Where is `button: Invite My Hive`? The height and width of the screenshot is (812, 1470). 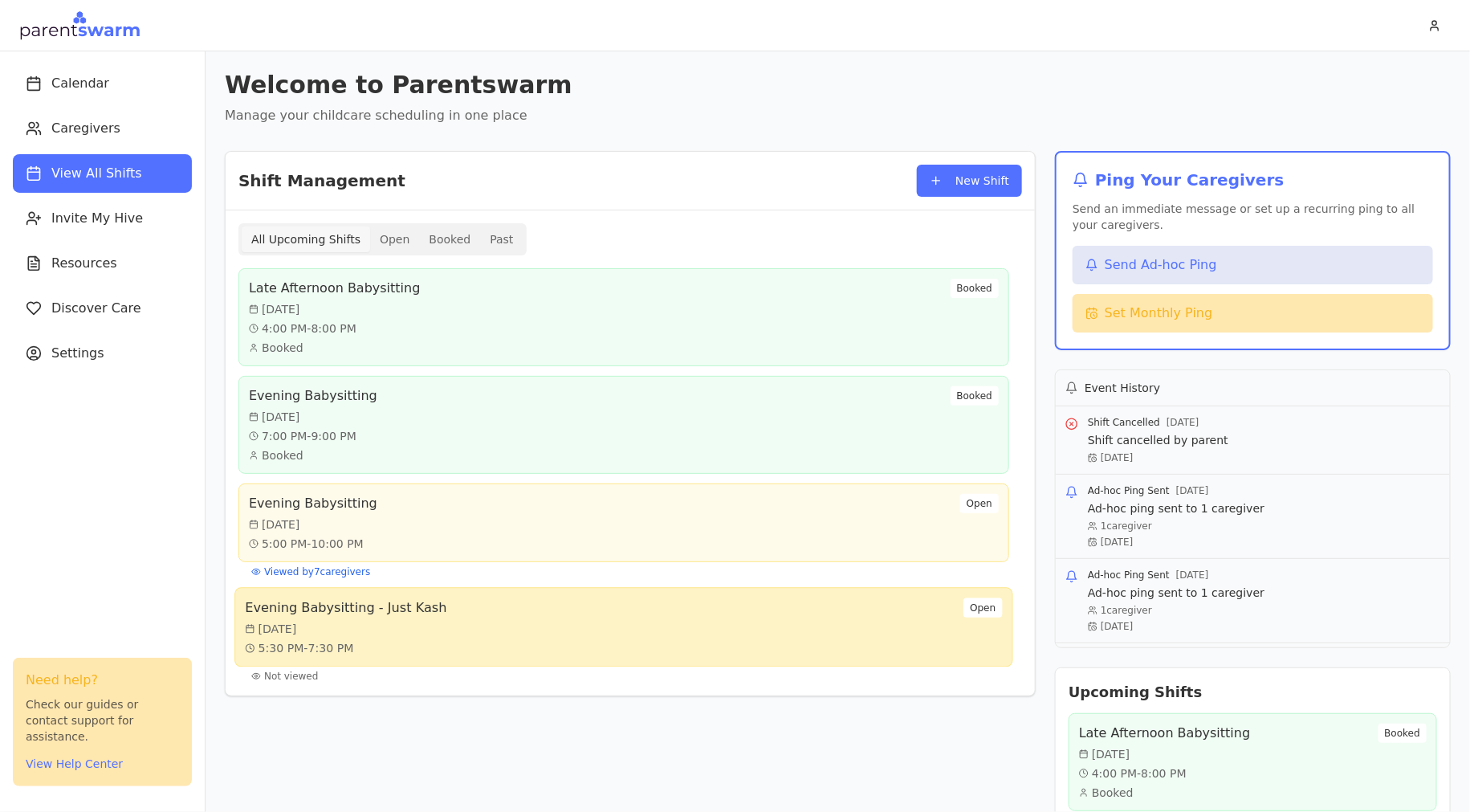
button: Invite My Hive is located at coordinates (102, 218).